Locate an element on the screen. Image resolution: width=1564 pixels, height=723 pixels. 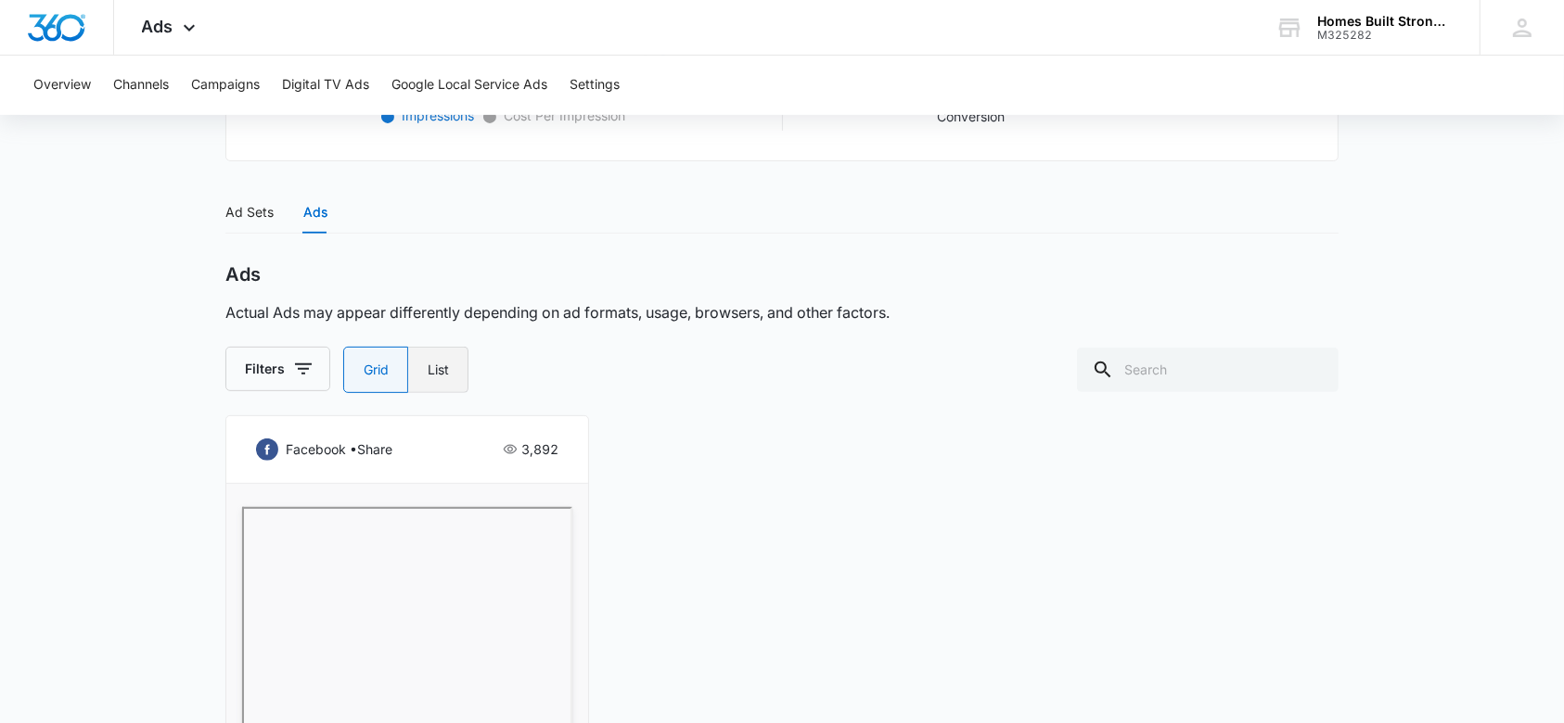
div: Ad Sets is located at coordinates (249, 212).